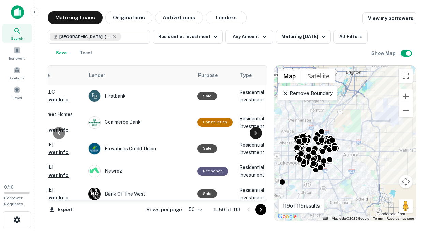 Image resolution: width=430 pixels, height=231 pixels. Describe the element at coordinates (249, 37) in the screenshot. I see `button: Any Amount` at that location.